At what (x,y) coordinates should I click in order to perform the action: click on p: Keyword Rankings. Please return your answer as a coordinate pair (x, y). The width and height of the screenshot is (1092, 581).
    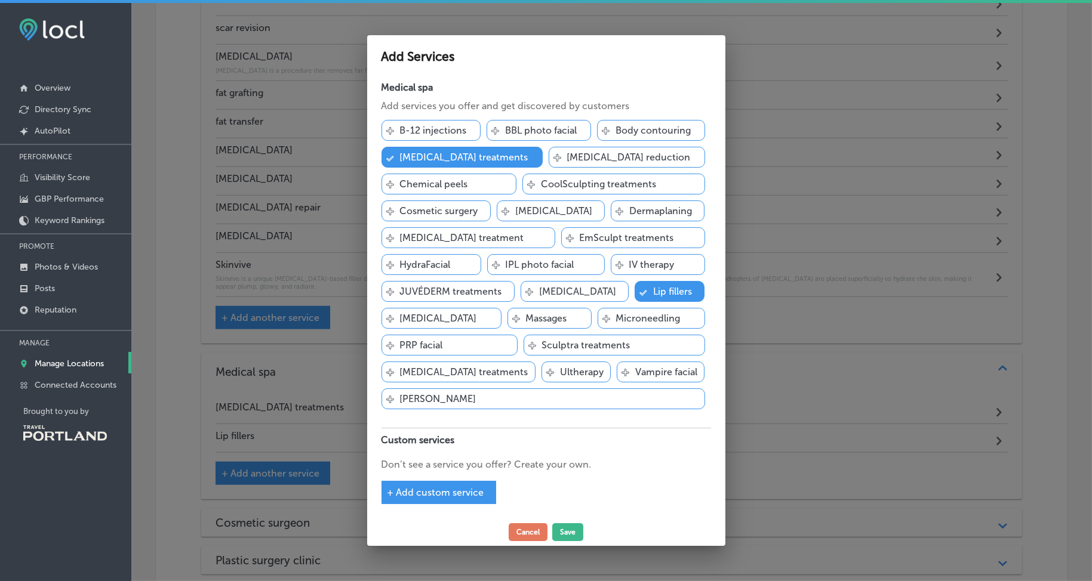
    Looking at the image, I should click on (69, 220).